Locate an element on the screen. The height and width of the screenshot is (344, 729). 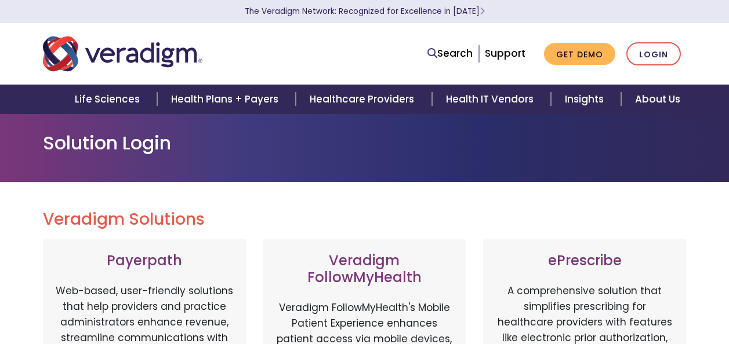
a: Insights is located at coordinates (586, 99).